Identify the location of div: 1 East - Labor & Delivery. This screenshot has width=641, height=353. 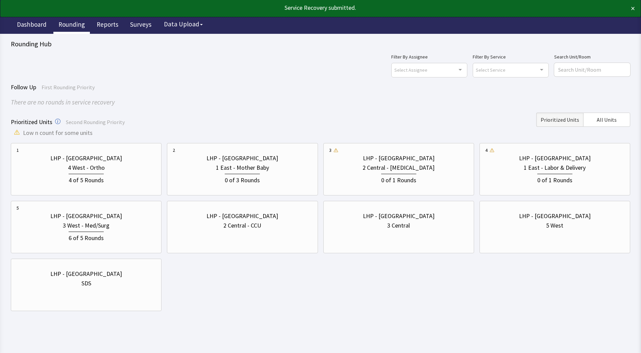
(554, 168).